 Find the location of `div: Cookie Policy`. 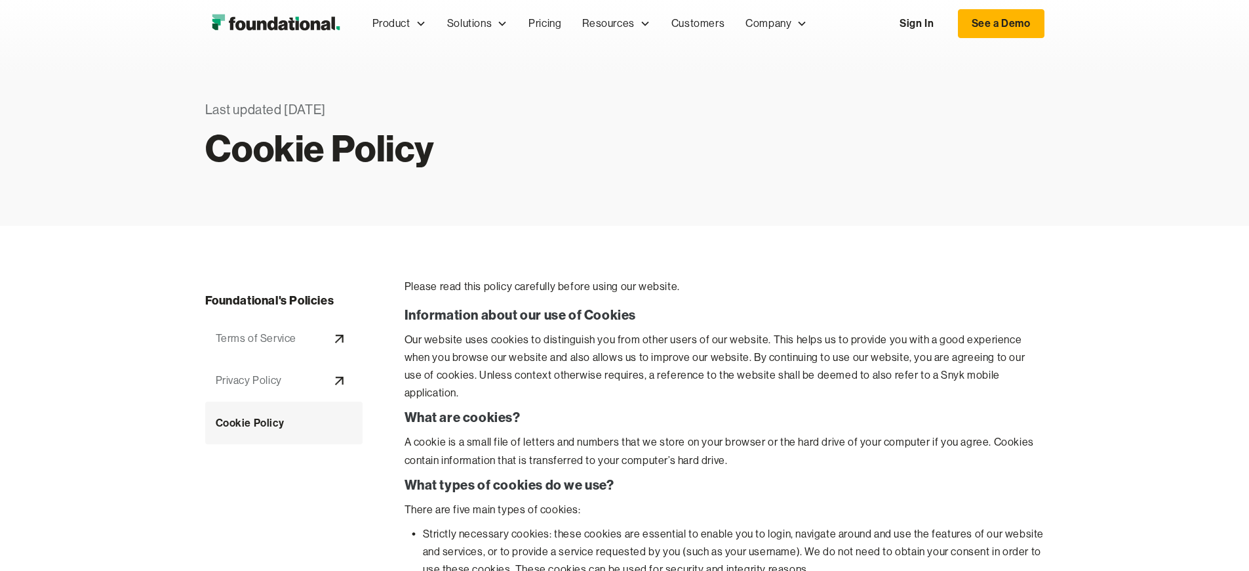

div: Cookie Policy is located at coordinates (250, 423).